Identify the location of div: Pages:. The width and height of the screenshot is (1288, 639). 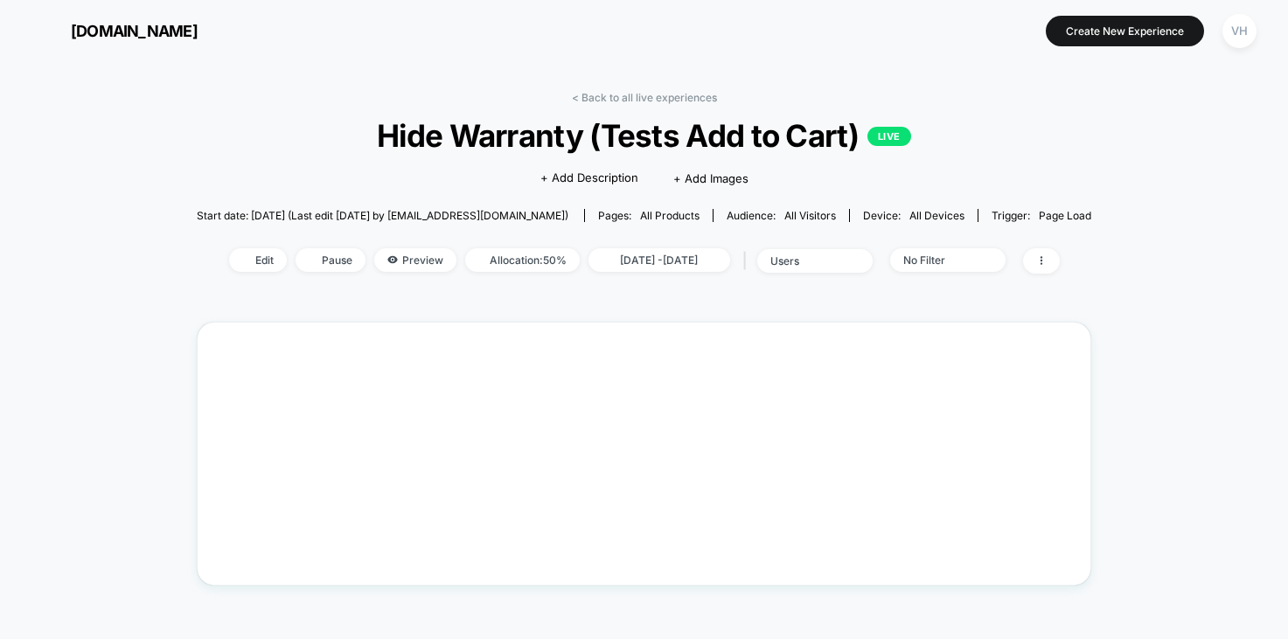
(649, 215).